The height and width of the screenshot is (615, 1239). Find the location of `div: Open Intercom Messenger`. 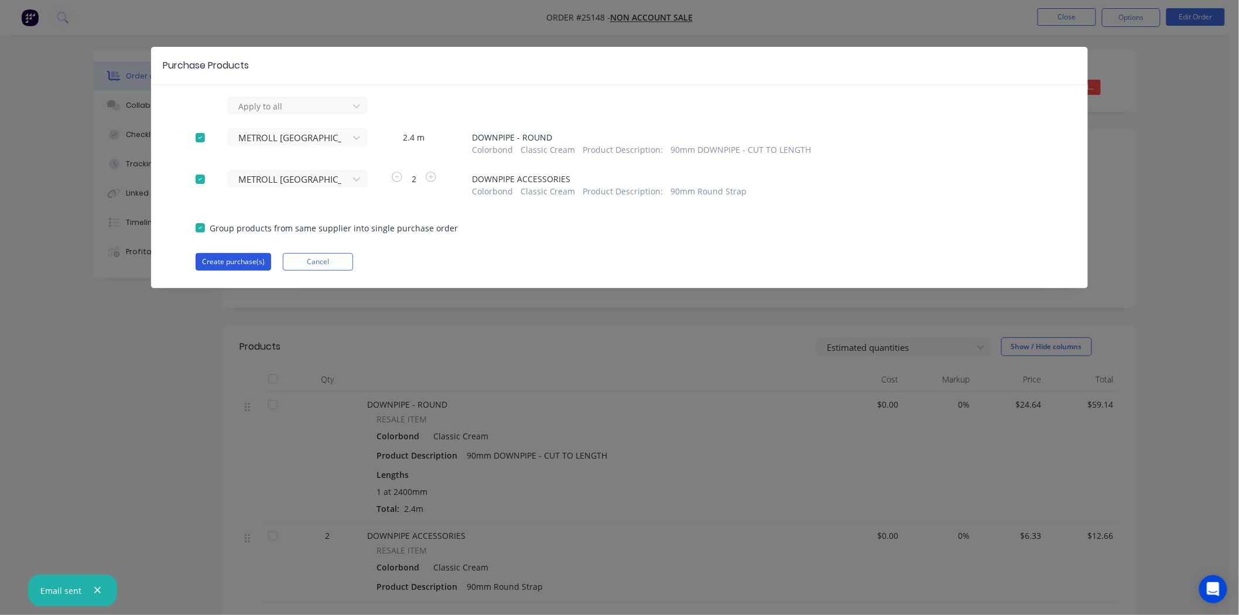

div: Open Intercom Messenger is located at coordinates (1214, 589).